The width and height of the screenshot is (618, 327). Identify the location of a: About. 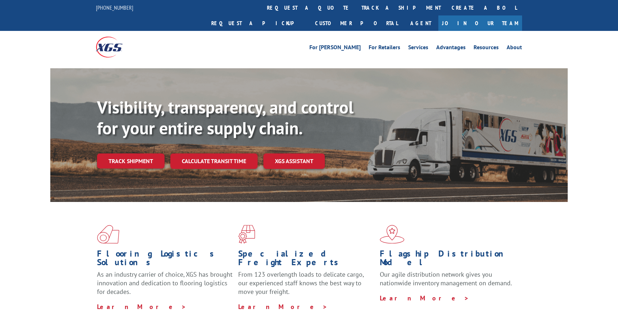
(514, 49).